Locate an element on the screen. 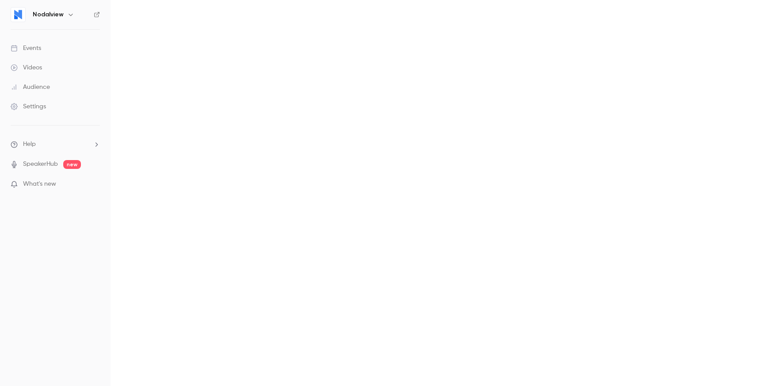  div: Videos is located at coordinates (26, 68).